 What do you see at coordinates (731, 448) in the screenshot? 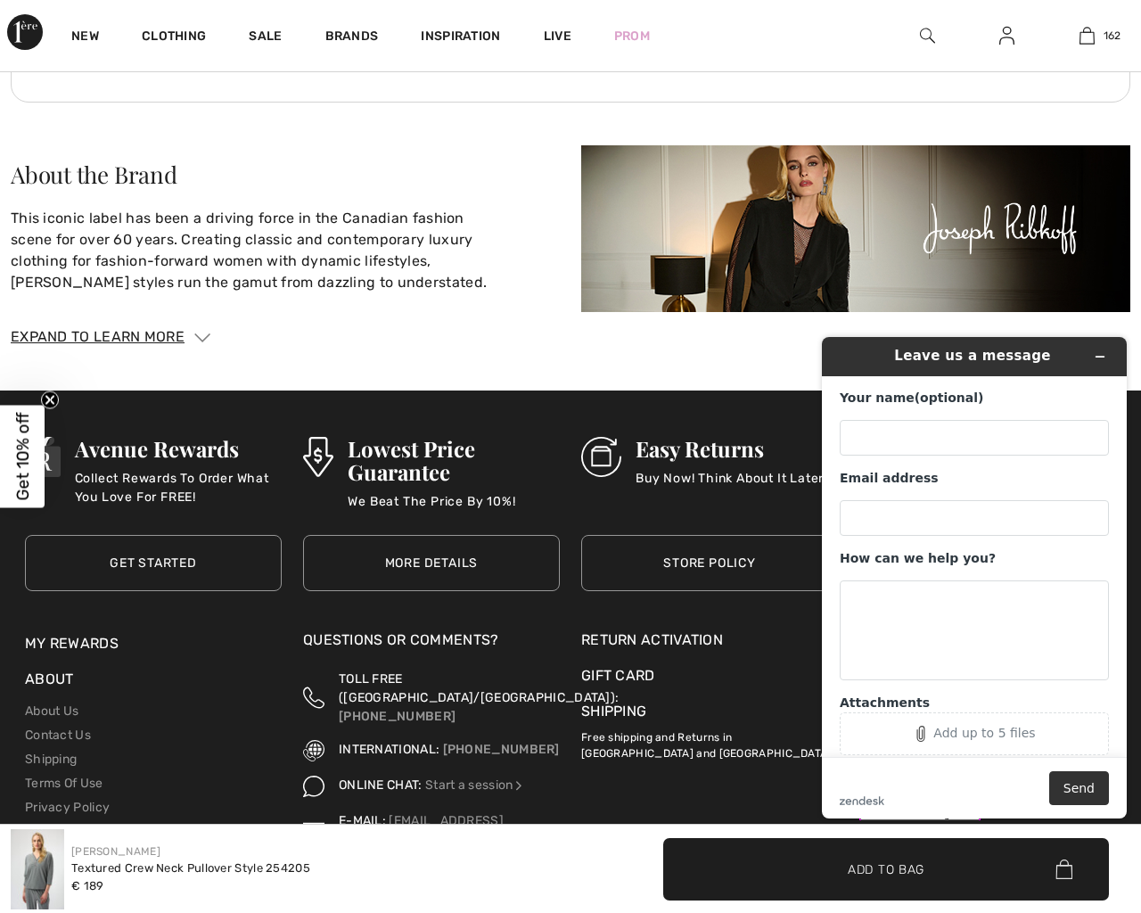
I see `h3: Easy Returns` at bounding box center [731, 448].